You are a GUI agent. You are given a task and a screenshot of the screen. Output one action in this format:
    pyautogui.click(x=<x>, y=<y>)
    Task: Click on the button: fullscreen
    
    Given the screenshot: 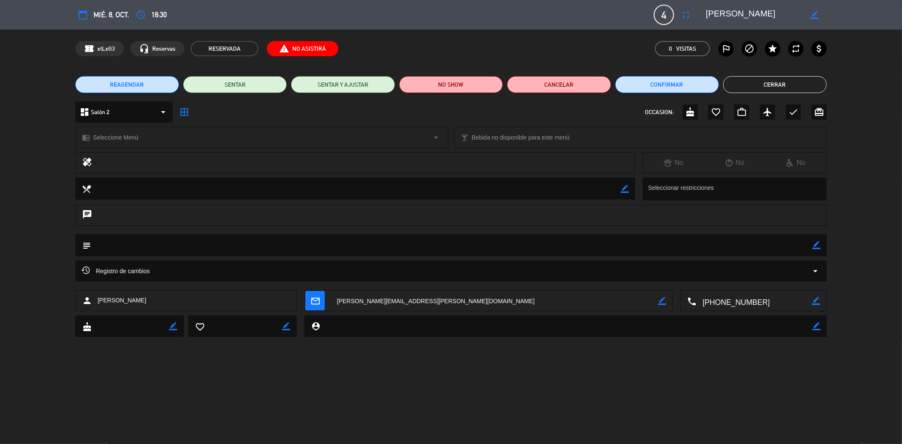 What is the action you would take?
    pyautogui.click(x=686, y=15)
    